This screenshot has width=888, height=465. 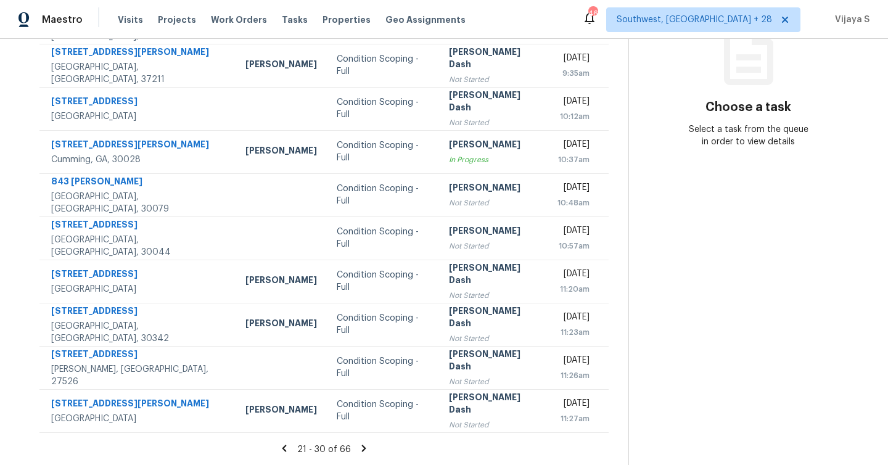 I want to click on div: 11:26am, so click(x=574, y=376).